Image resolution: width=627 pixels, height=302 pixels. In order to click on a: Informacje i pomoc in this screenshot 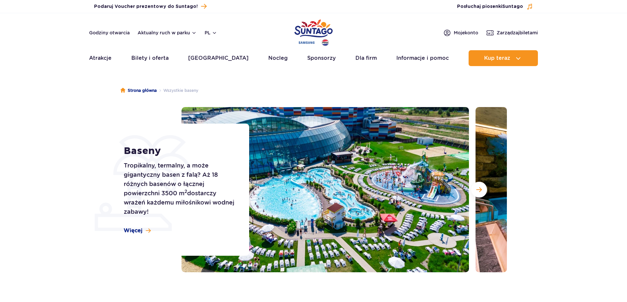, I will do `click(423, 58)`.